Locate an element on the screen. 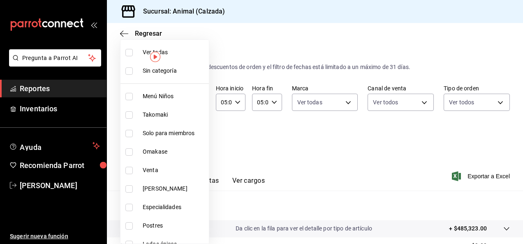  span: Ver todas is located at coordinates (174, 52).